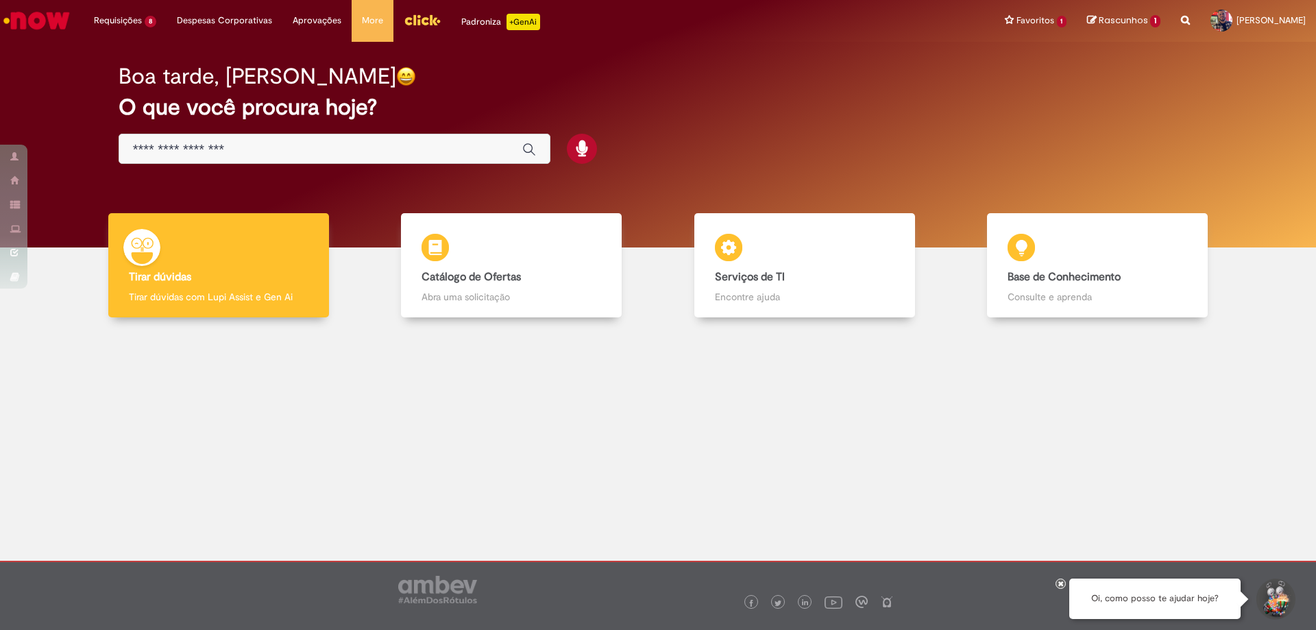 The height and width of the screenshot is (630, 1316). I want to click on b: Base de Conhecimento, so click(1064, 277).